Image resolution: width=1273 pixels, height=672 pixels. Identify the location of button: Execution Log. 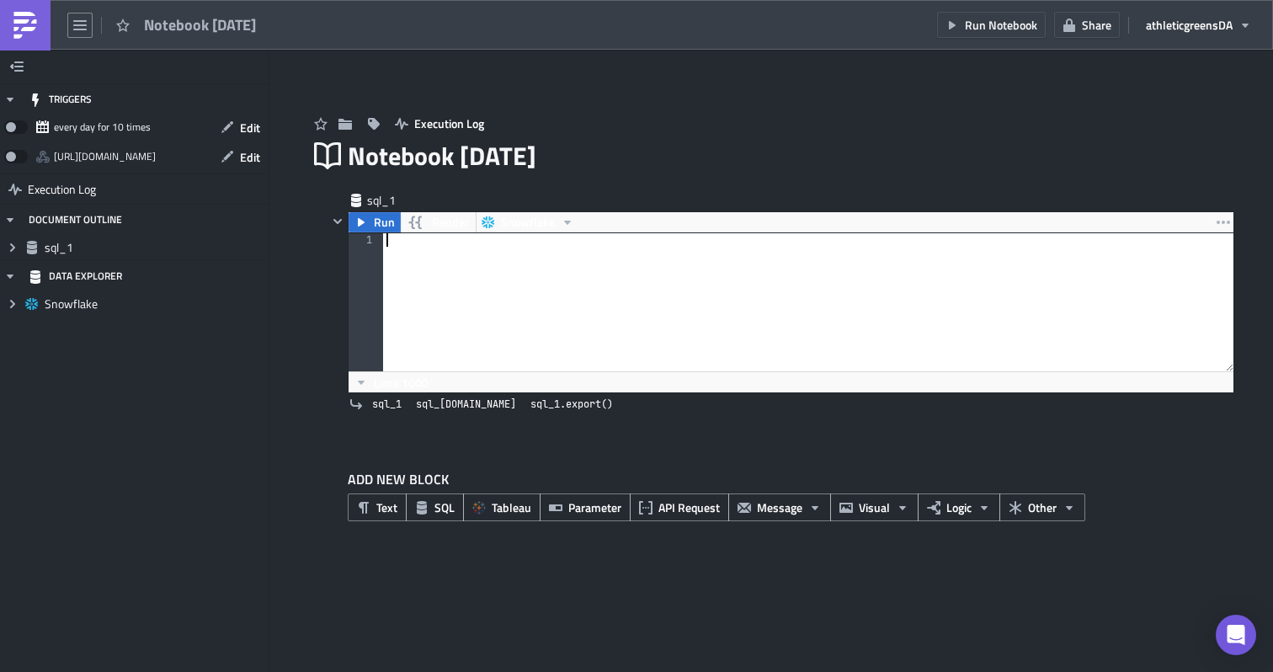
(439, 123).